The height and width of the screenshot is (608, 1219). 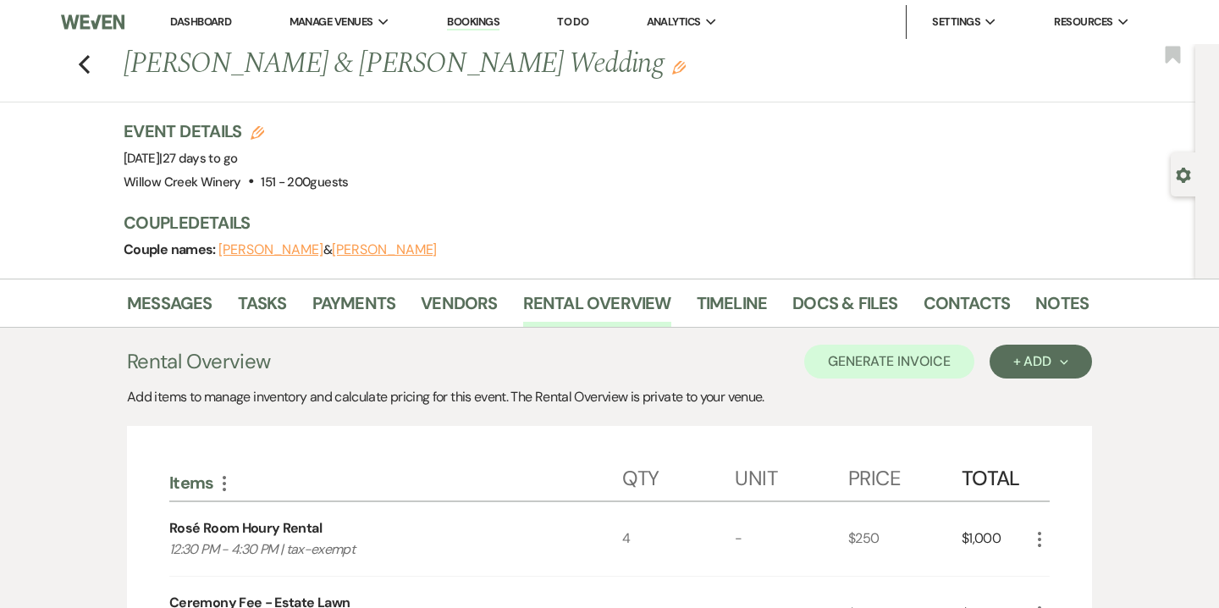 What do you see at coordinates (679, 475) in the screenshot?
I see `div: Qty` at bounding box center [679, 475].